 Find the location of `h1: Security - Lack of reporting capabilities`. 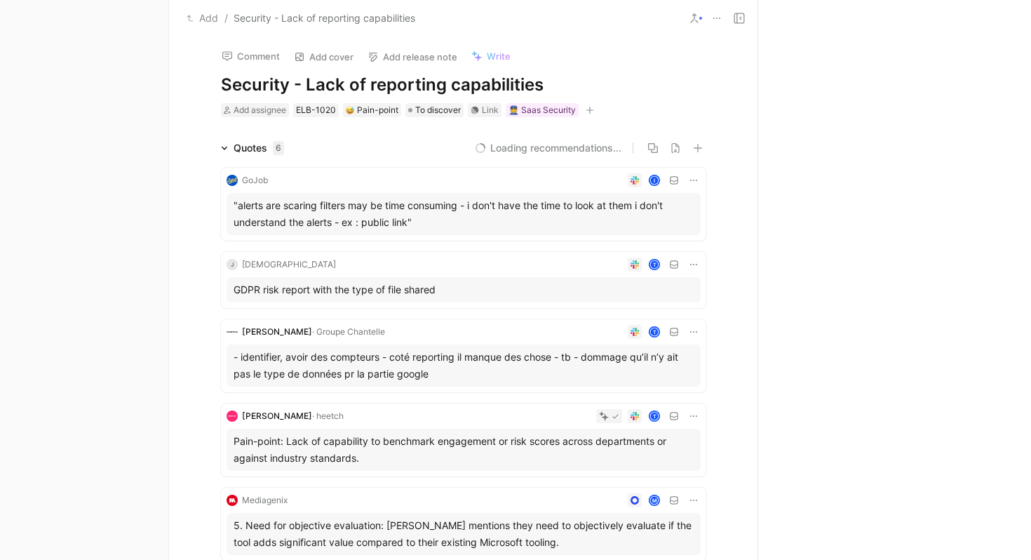

h1: Security - Lack of reporting capabilities is located at coordinates (464, 85).